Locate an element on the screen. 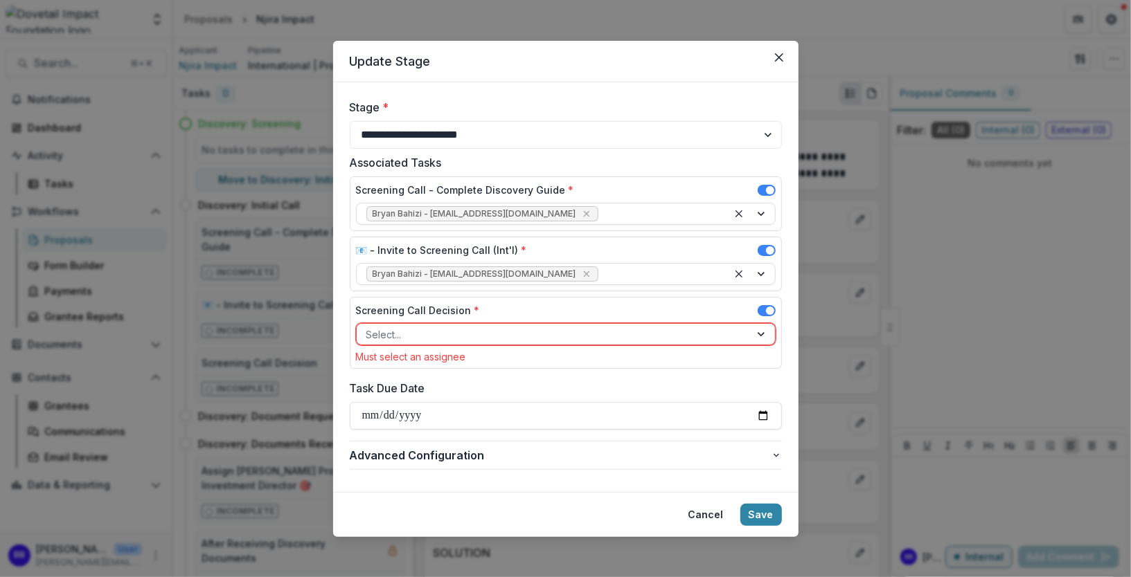 Image resolution: width=1131 pixels, height=577 pixels. label: Associated Tasks is located at coordinates (561, 163).